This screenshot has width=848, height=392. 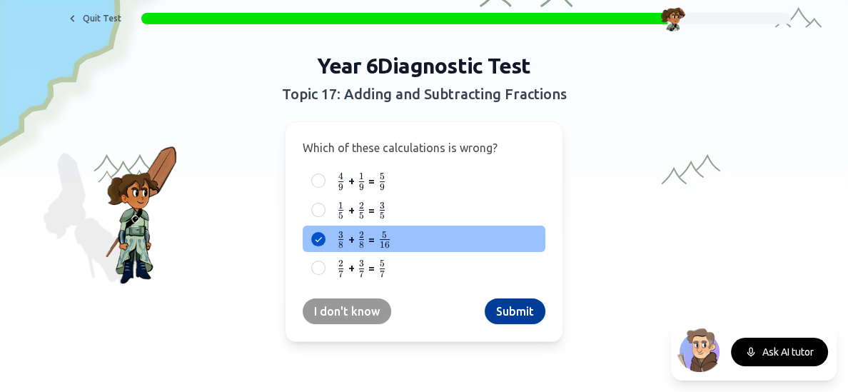 What do you see at coordinates (93, 19) in the screenshot?
I see `button: Quit Test` at bounding box center [93, 19].